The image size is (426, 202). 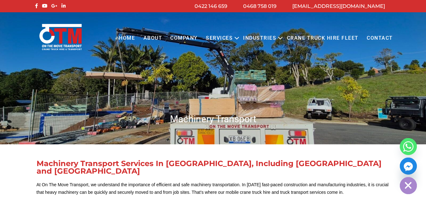 I want to click on a: COMPANY, so click(x=184, y=38).